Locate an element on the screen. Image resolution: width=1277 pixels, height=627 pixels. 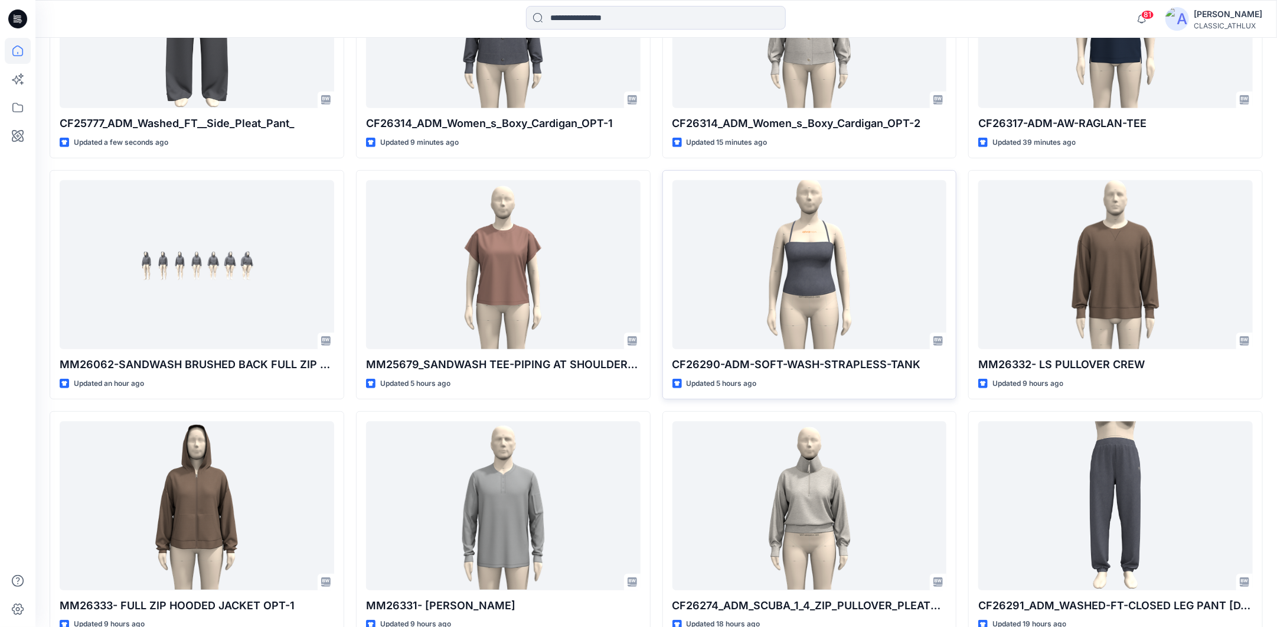
p: CF25777_ADM_Washed_FT__Side_Pleat_Pant_ is located at coordinates (197, 123).